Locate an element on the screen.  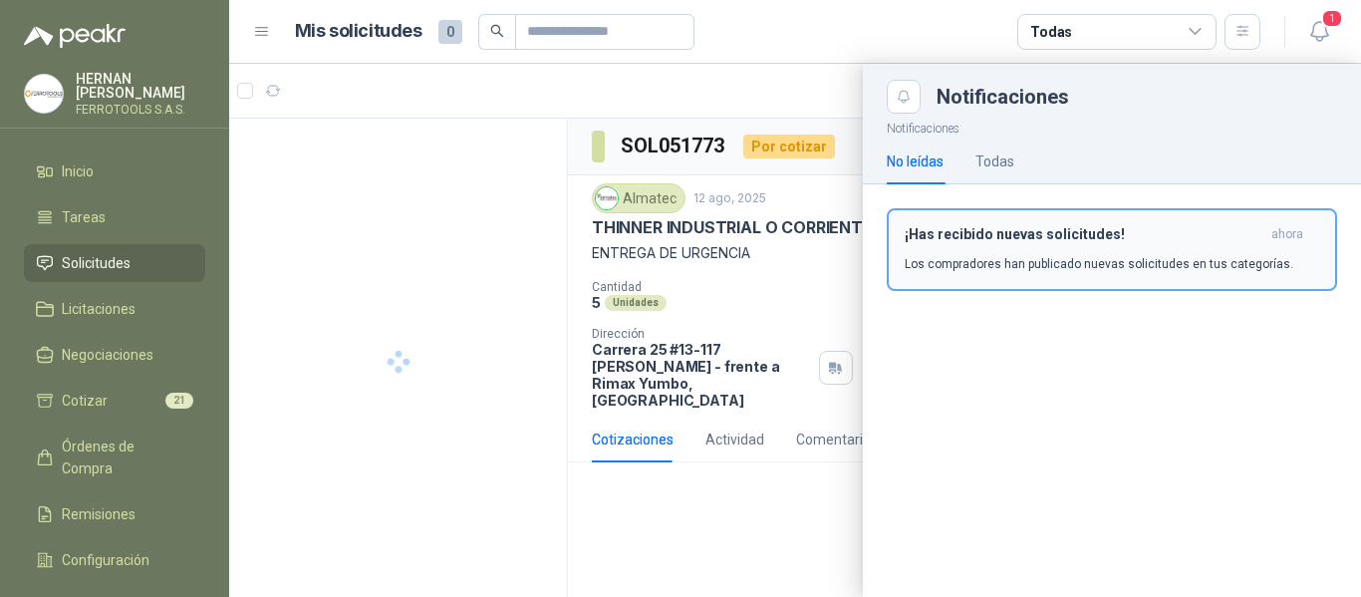
span: Solicitudes is located at coordinates (96, 263).